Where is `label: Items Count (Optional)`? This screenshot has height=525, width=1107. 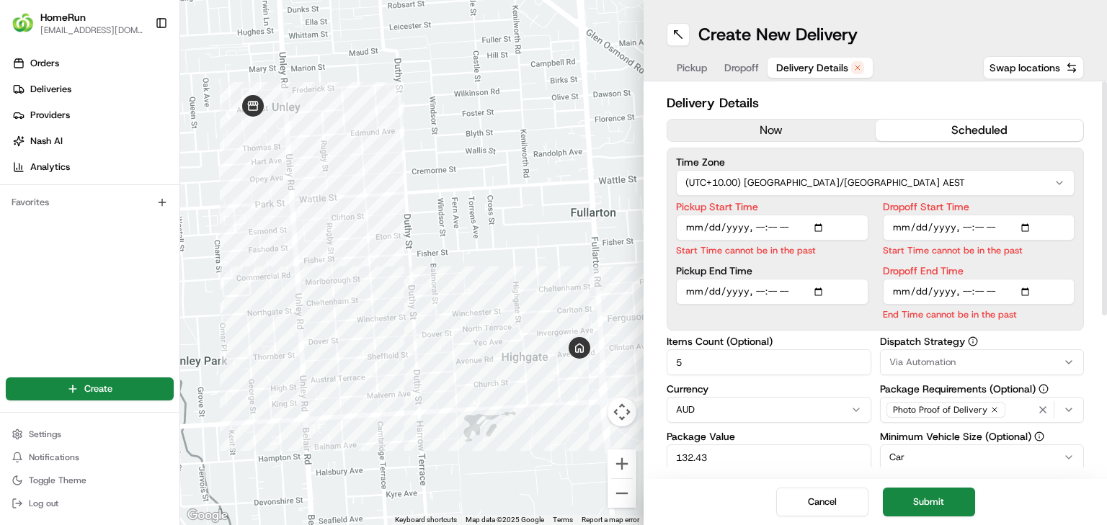 label: Items Count (Optional) is located at coordinates (769, 342).